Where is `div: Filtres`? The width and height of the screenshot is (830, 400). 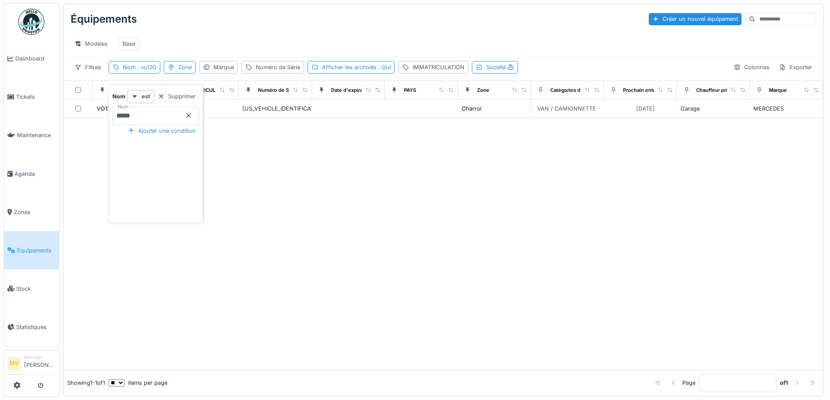 div: Filtres is located at coordinates (88, 67).